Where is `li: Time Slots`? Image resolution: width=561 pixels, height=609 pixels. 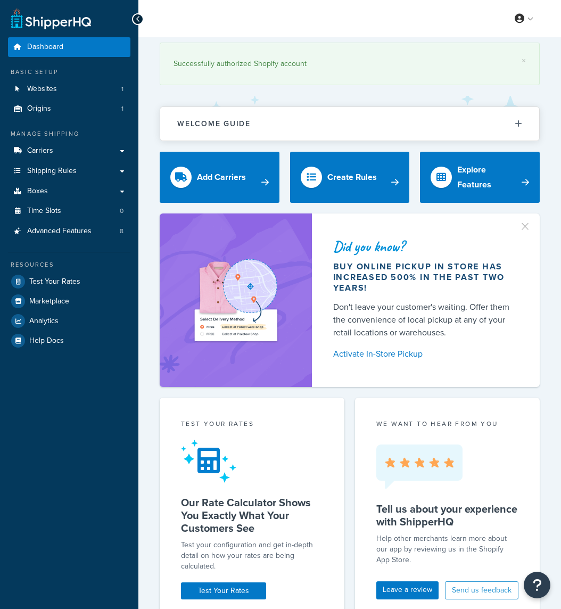
li: Time Slots is located at coordinates (69, 211).